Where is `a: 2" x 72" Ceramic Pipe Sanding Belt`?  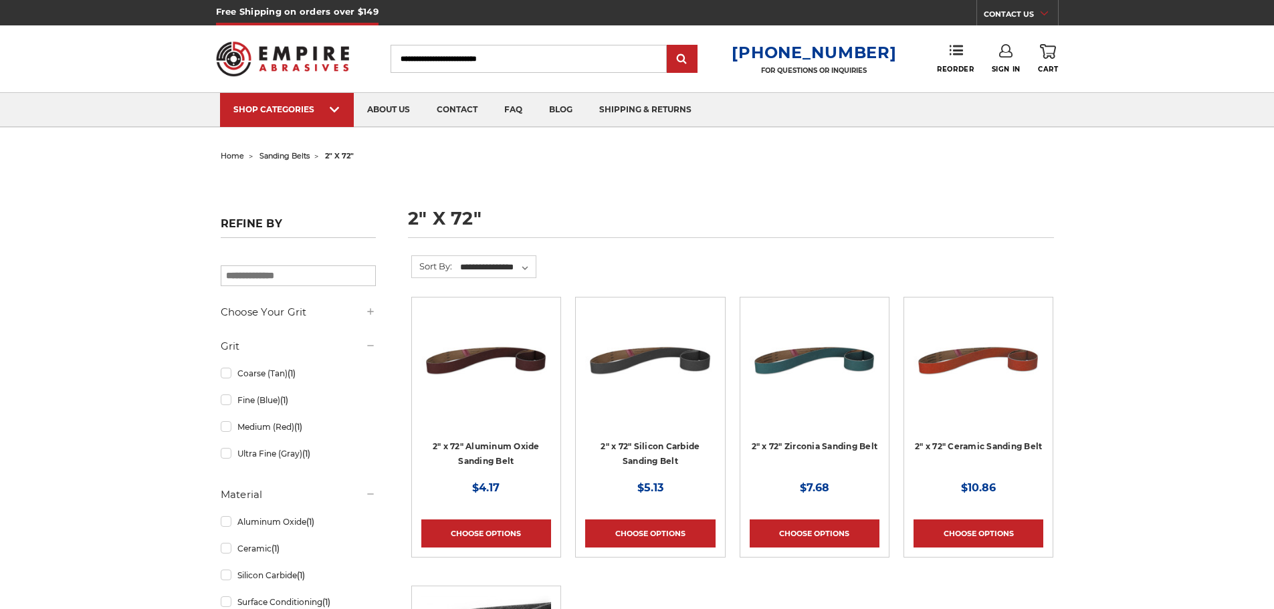
a: 2" x 72" Ceramic Pipe Sanding Belt is located at coordinates (978, 393).